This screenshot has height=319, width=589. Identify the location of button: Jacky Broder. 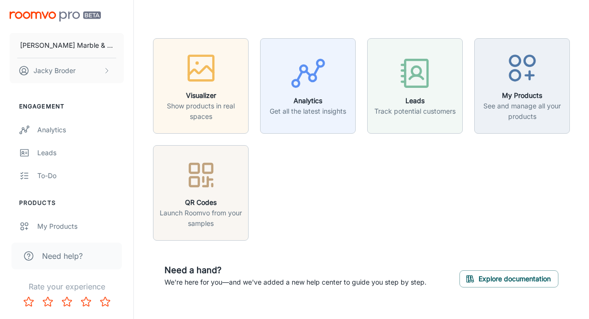
(66, 71).